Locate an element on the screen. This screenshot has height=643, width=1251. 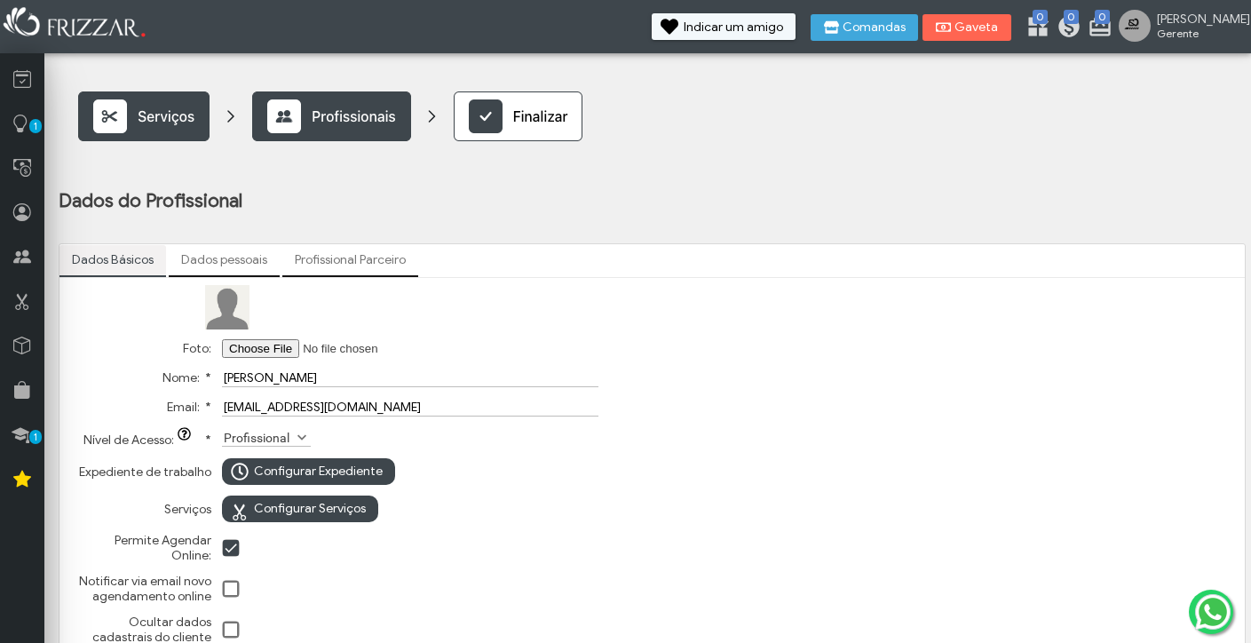
img: whatsapp.png is located at coordinates (1213, 612).